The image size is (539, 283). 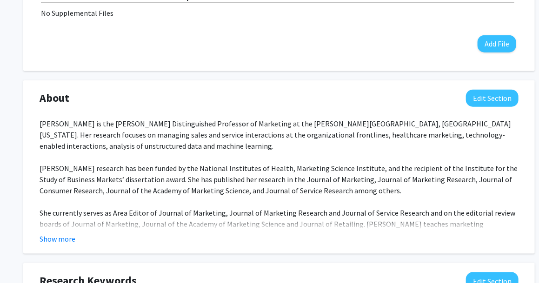 What do you see at coordinates (492, 98) in the screenshot?
I see `button: Edit About` at bounding box center [492, 98].